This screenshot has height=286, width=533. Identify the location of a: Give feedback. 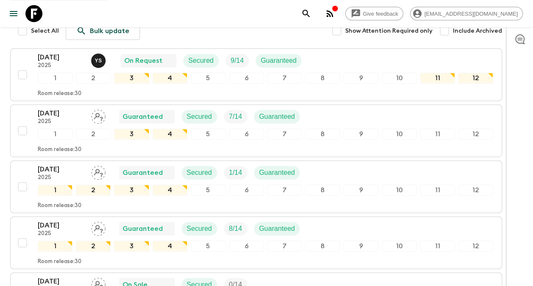
(374, 14).